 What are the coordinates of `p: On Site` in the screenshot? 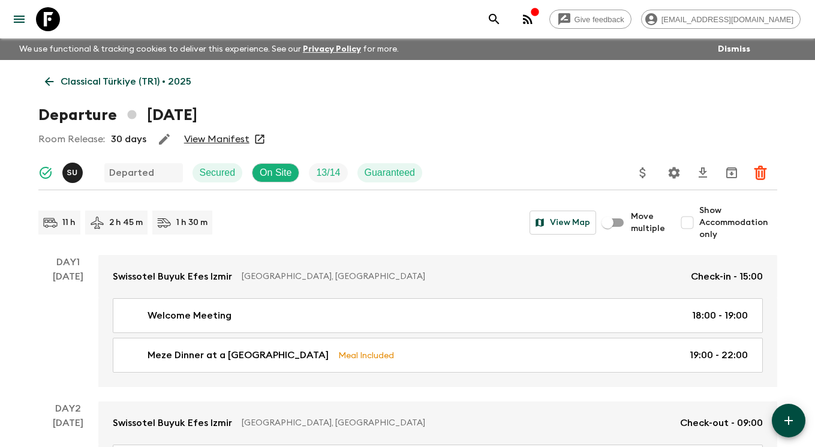 It's located at (275, 173).